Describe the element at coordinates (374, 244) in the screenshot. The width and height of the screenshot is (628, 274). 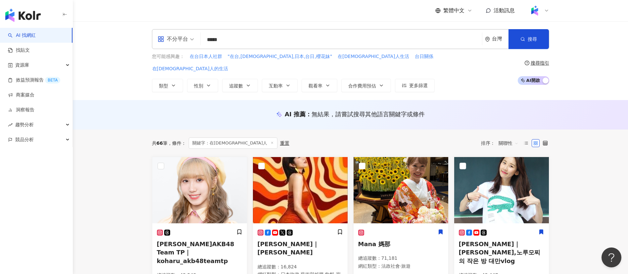
I see `span: Mana 媽那` at that location.